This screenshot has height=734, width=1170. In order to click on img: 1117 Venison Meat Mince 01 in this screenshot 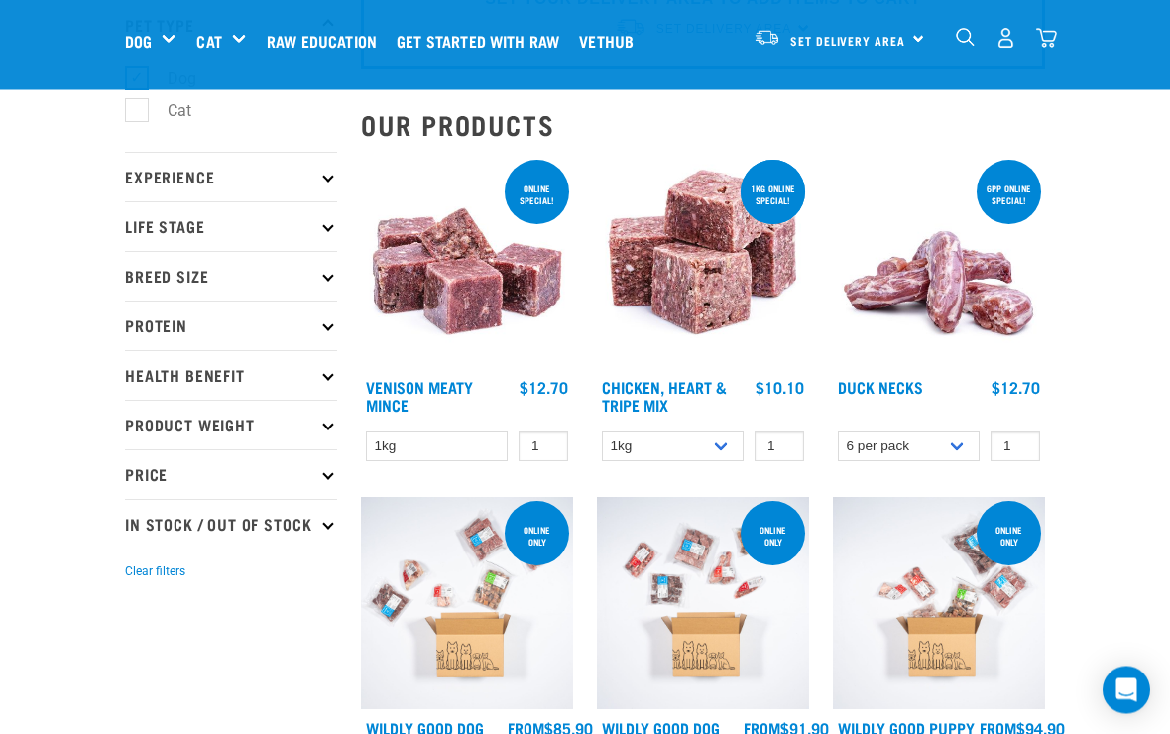, I will do `click(467, 263)`.